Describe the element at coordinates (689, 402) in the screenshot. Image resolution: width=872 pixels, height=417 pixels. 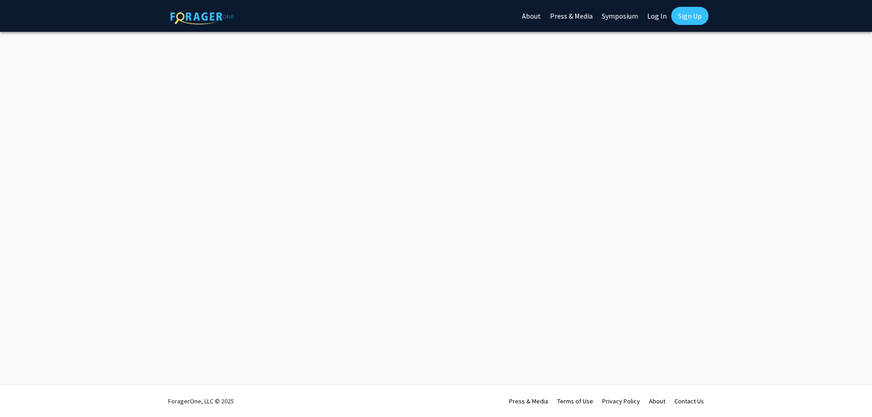
I see `a: Contact Us` at that location.